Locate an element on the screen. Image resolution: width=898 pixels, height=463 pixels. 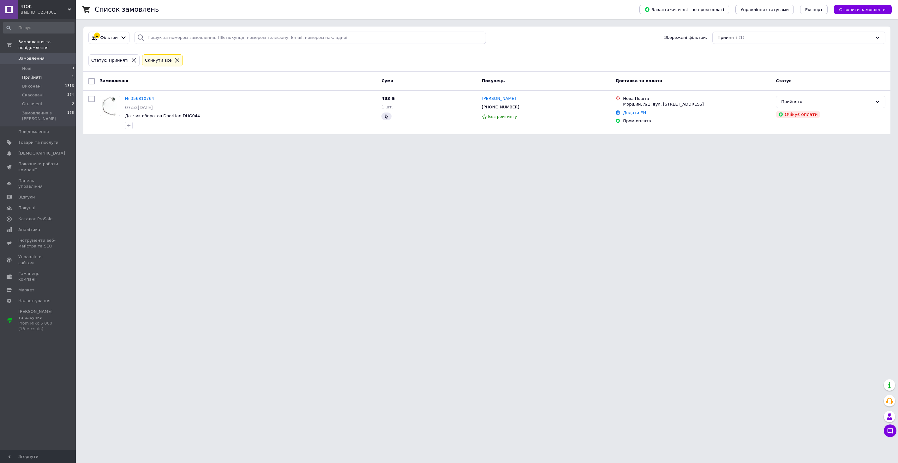
button: Управління статусами is located at coordinates (765, 9).